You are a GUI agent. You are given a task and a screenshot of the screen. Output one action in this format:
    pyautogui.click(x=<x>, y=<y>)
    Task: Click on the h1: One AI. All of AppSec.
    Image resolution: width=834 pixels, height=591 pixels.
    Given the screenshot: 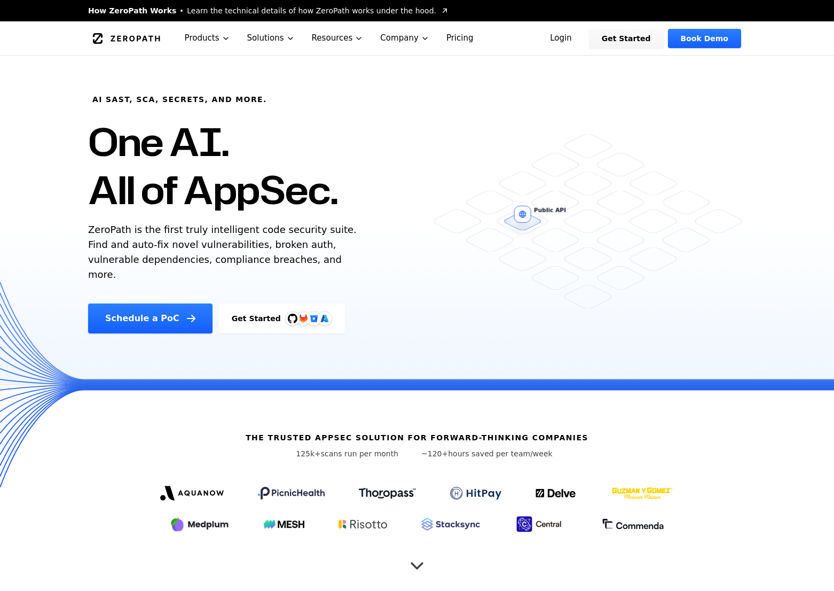 What is the action you would take?
    pyautogui.click(x=213, y=166)
    